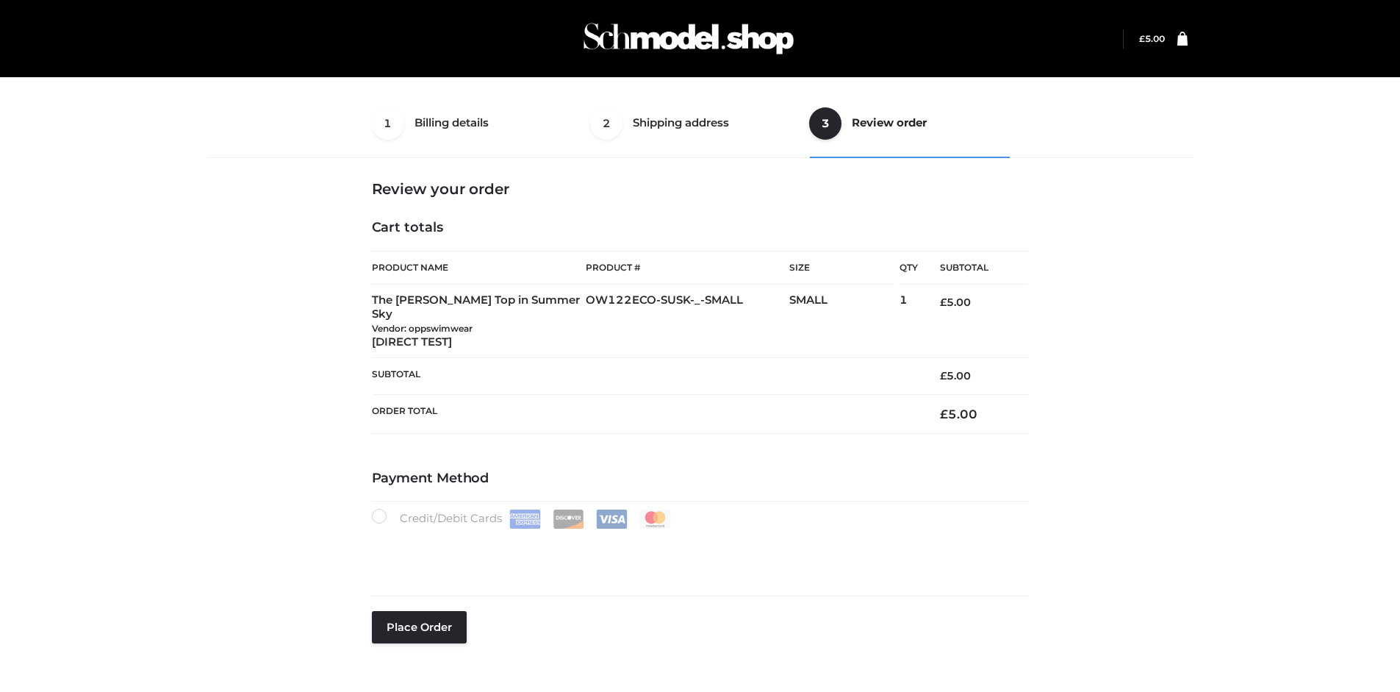 This screenshot has height=692, width=1400. What do you see at coordinates (479, 267) in the screenshot?
I see `th: Product Name` at bounding box center [479, 267].